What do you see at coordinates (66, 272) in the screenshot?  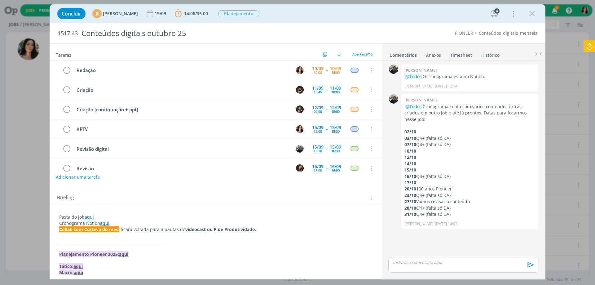 I see `strong: Macro:` at bounding box center [66, 272].